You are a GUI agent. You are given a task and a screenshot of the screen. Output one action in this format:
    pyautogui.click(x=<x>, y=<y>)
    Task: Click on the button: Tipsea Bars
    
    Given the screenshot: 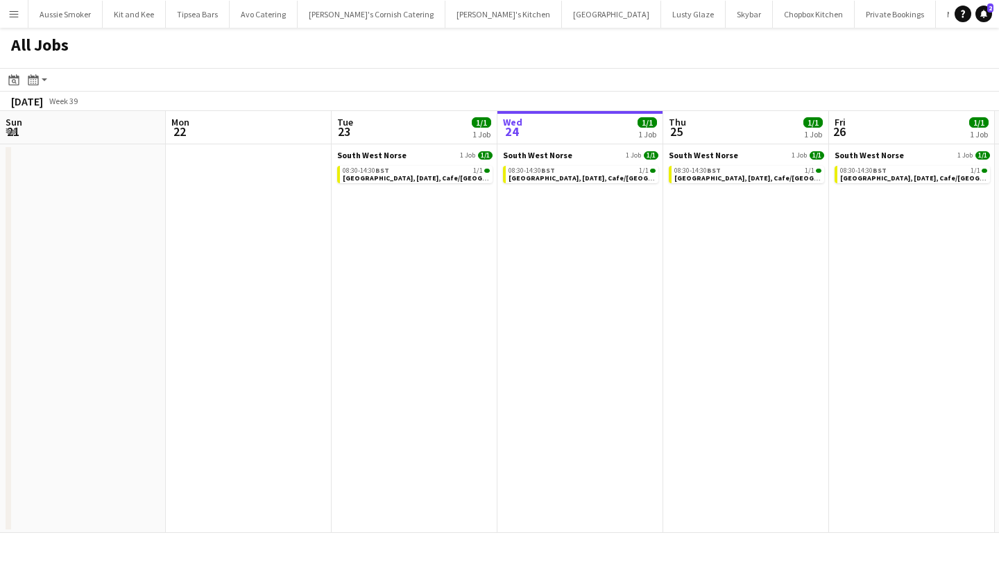 What is the action you would take?
    pyautogui.click(x=198, y=14)
    